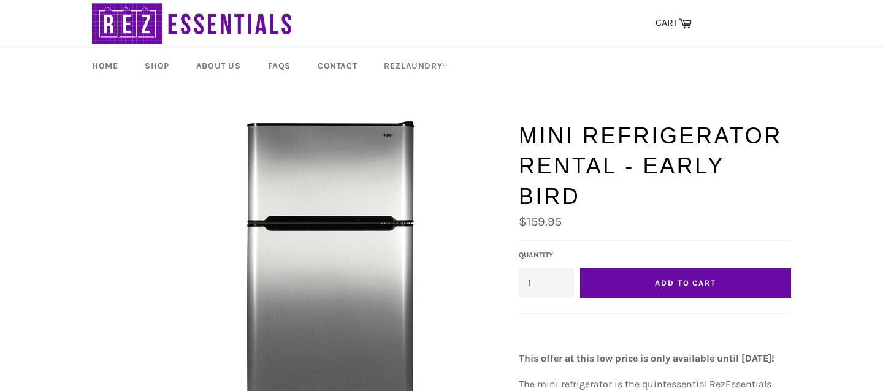 Image resolution: width=883 pixels, height=391 pixels. What do you see at coordinates (156, 66) in the screenshot?
I see `a: Shop` at bounding box center [156, 66].